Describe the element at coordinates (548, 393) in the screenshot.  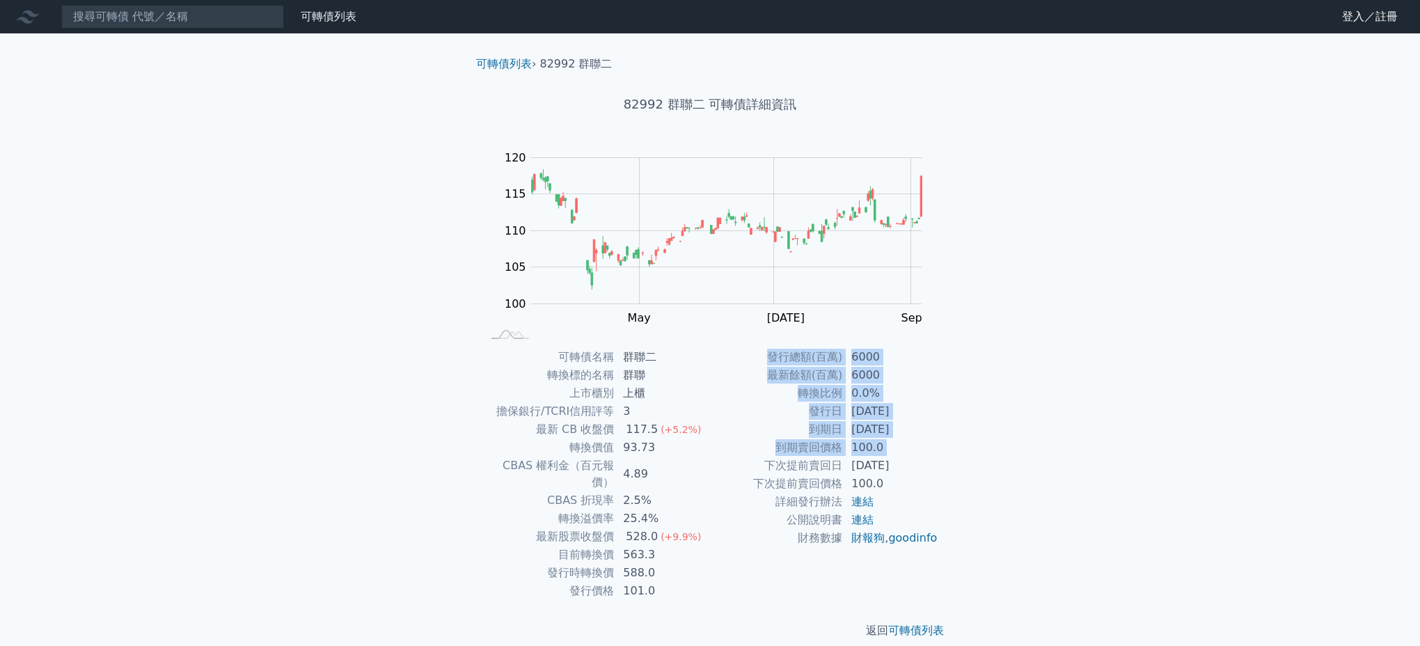
I see `td: 上市櫃別` at that location.